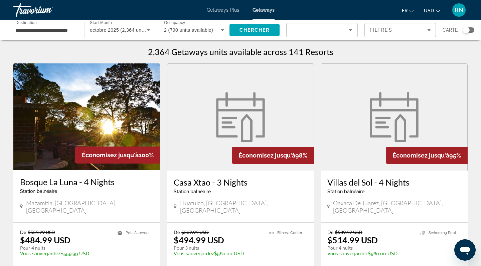 This screenshot has height=266, width=481. I want to click on p: $494.99 USD, so click(199, 240).